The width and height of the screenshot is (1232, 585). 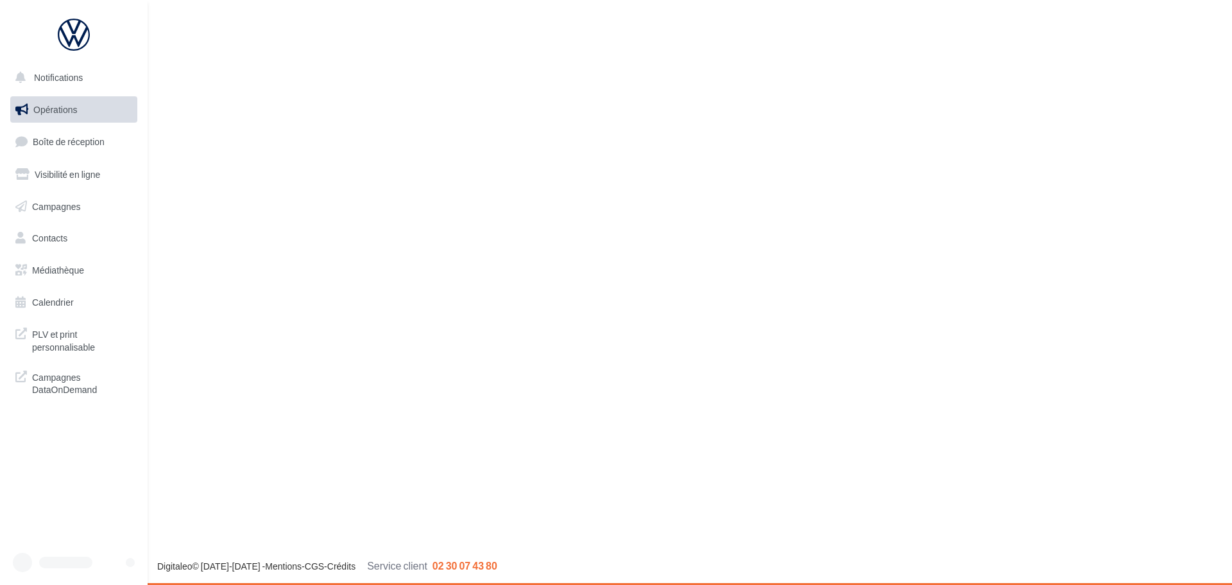 What do you see at coordinates (67, 174) in the screenshot?
I see `span: Visibilité en ligne` at bounding box center [67, 174].